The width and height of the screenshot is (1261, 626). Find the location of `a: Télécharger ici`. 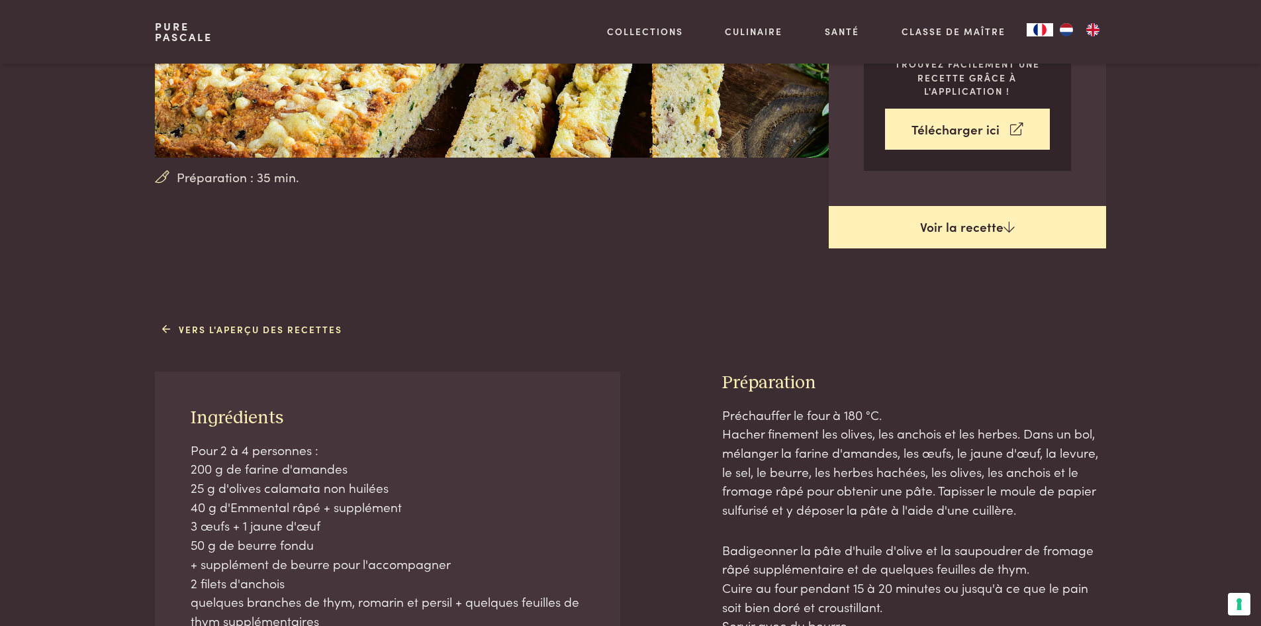

a: Télécharger ici is located at coordinates (967, 129).